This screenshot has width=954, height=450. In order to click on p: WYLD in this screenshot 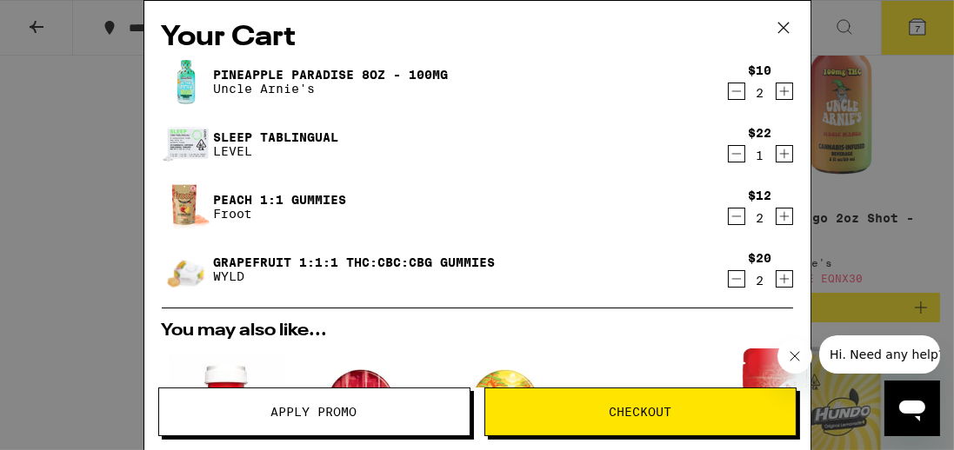, I will do `click(355, 276)`.